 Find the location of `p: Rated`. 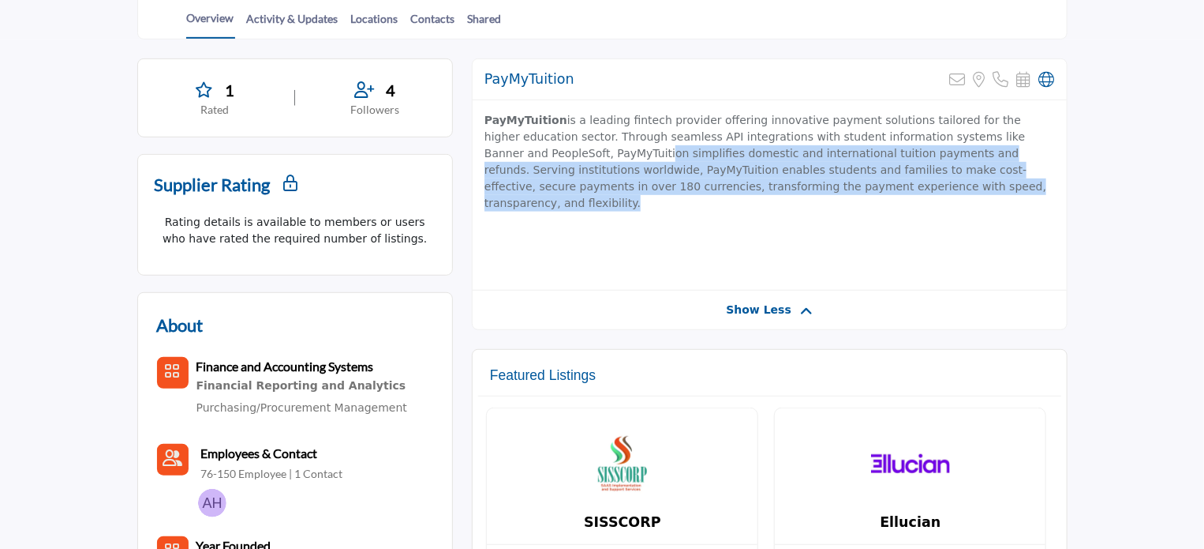

p: Rated is located at coordinates (215, 110).